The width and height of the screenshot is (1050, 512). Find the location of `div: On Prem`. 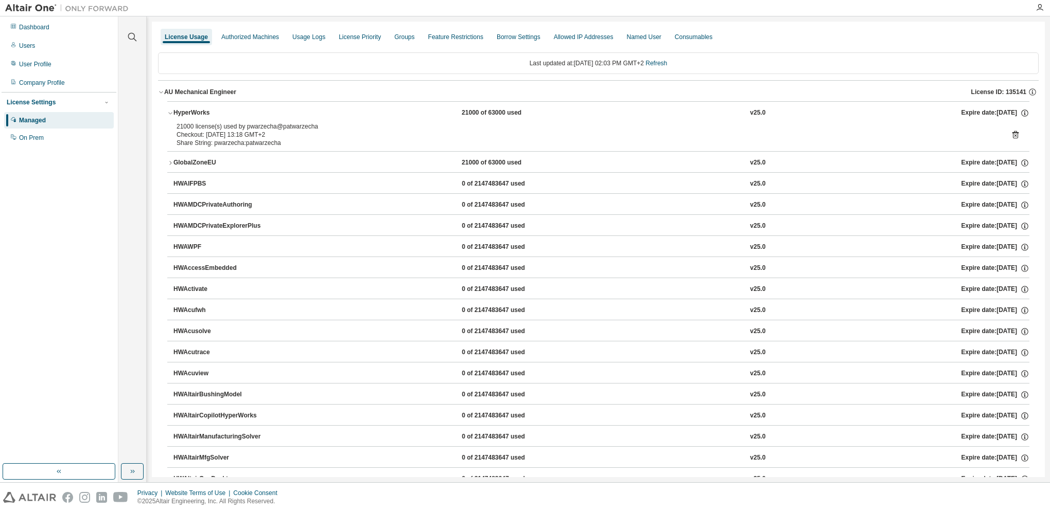

div: On Prem is located at coordinates (31, 138).